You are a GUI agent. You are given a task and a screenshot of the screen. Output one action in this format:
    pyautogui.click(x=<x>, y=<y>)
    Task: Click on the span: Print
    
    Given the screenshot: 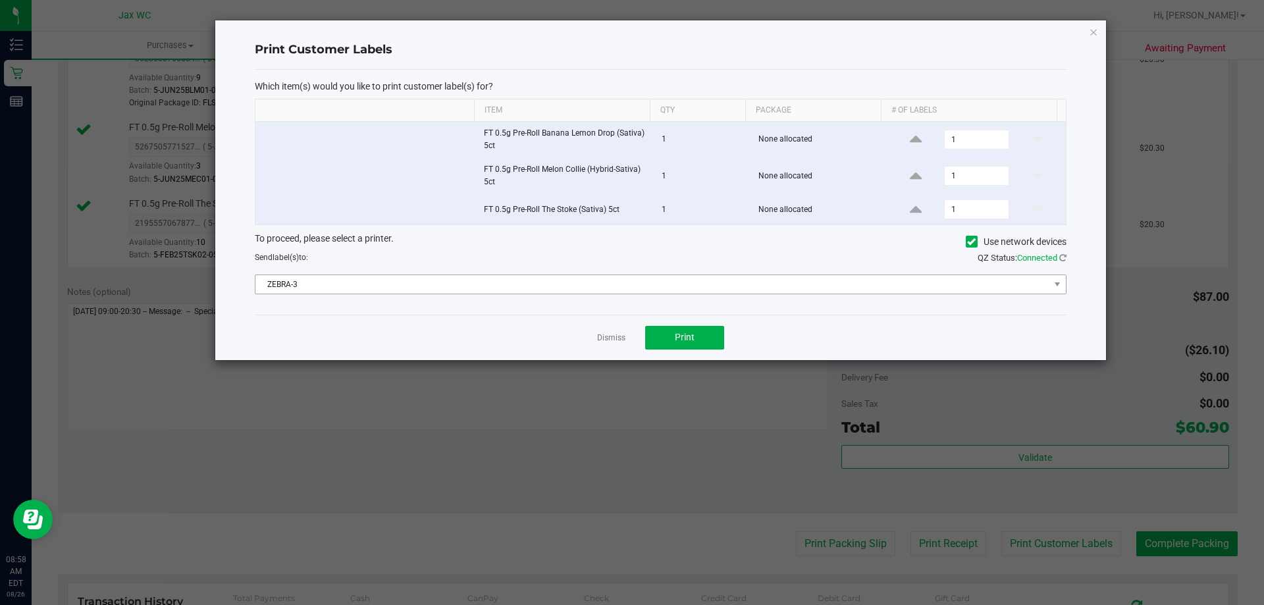 What is the action you would take?
    pyautogui.click(x=685, y=337)
    